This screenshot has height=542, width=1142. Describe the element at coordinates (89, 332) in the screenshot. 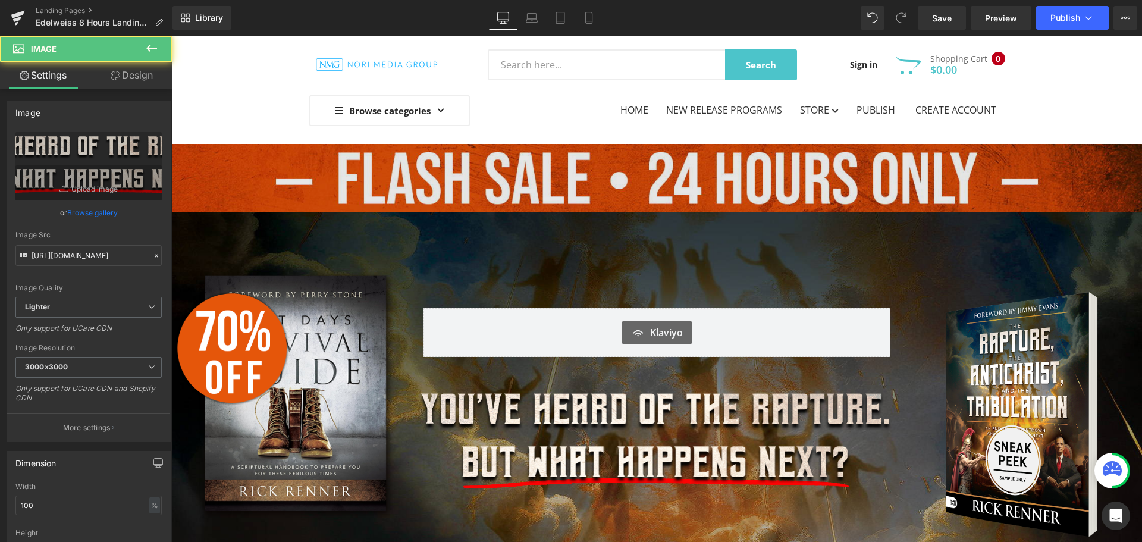

I see `div: Only support for UCare CDN` at that location.